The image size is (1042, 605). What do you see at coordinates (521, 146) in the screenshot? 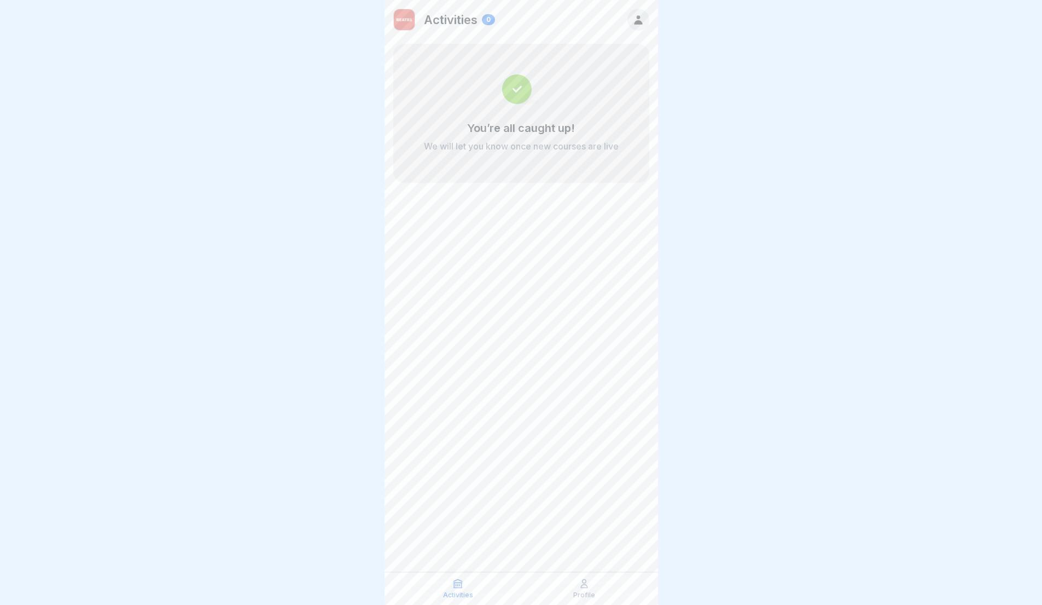
I see `p: We will let you know once new courses are live` at bounding box center [521, 146].